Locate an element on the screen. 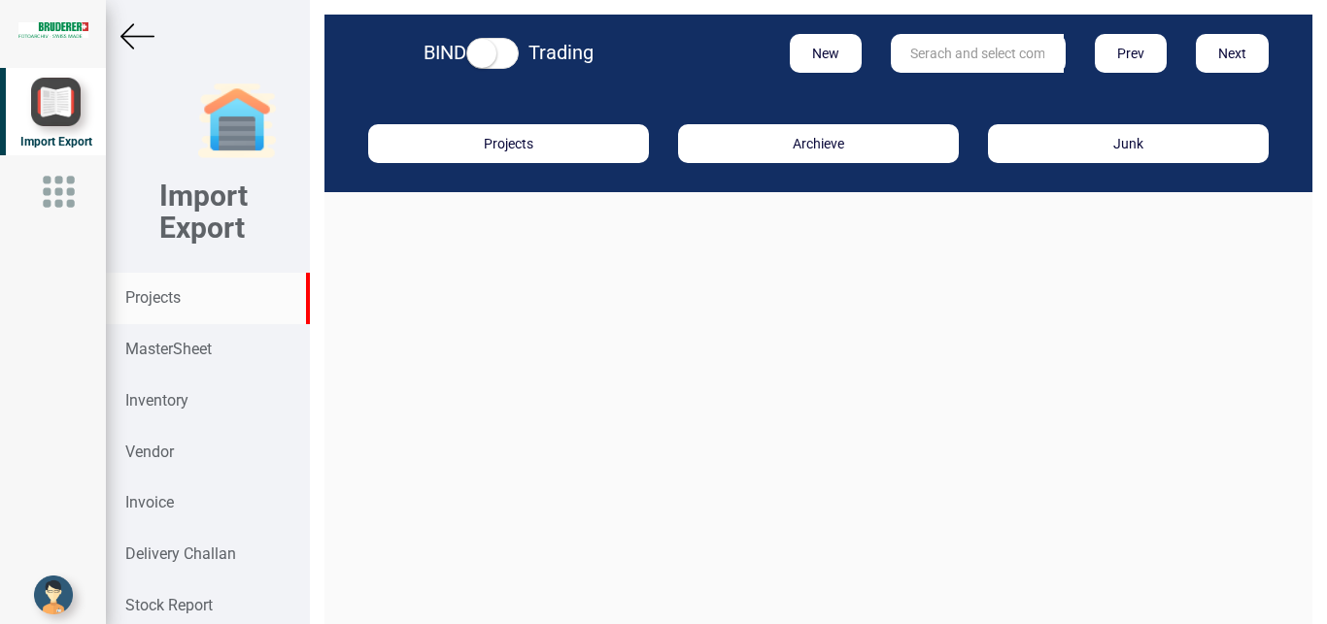  strong: Vendor is located at coordinates (150, 452).